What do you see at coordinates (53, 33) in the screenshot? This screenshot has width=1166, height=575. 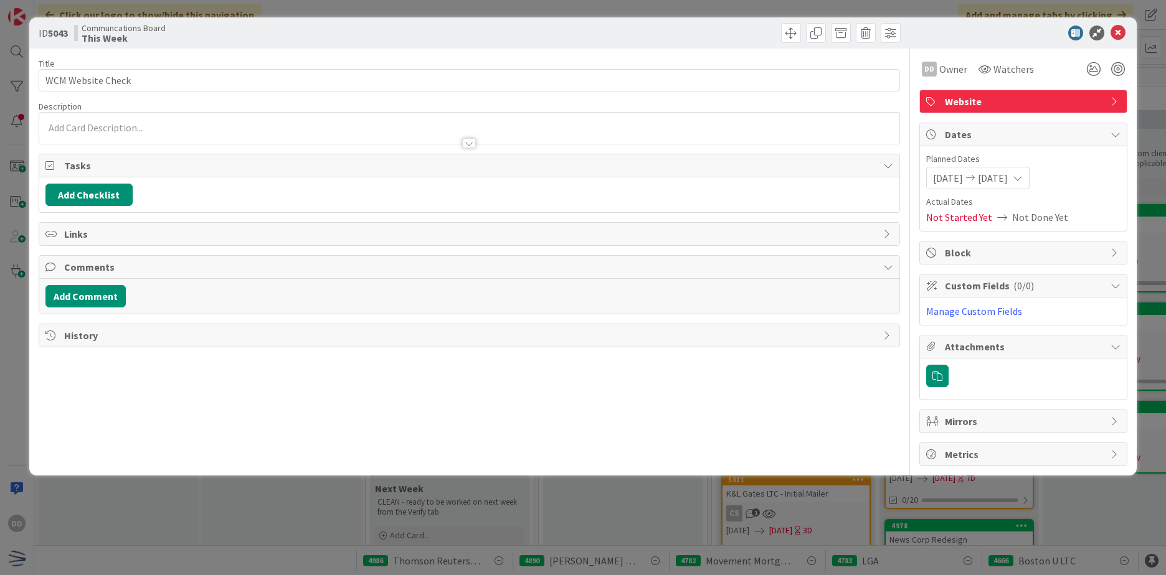 I see `span: ID` at bounding box center [53, 33].